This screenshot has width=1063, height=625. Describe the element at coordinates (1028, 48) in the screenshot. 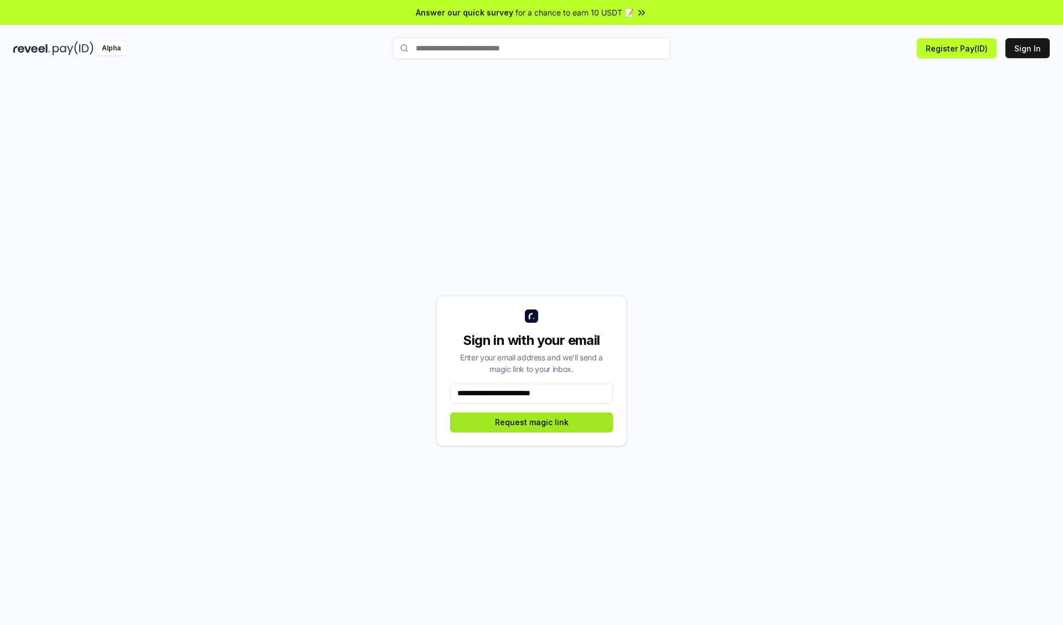

I see `button: Sign In` at that location.